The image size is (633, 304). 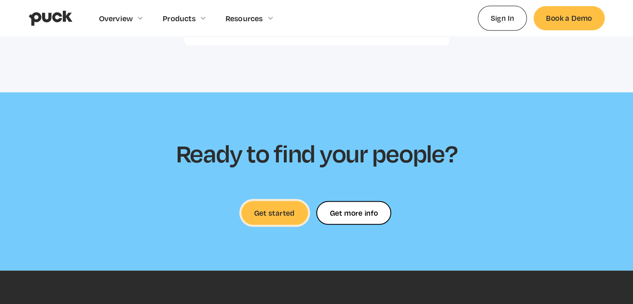 I want to click on a: Book a Demo, so click(x=569, y=18).